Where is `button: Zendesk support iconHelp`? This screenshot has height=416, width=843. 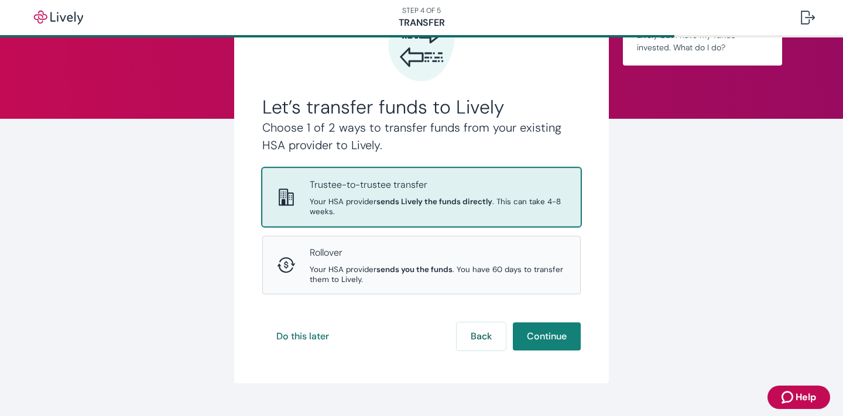
button: Zendesk support iconHelp is located at coordinates (799, 398).